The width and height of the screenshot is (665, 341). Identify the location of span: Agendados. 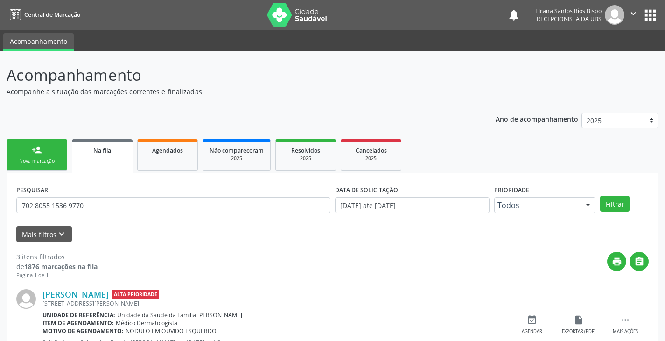
(168, 150).